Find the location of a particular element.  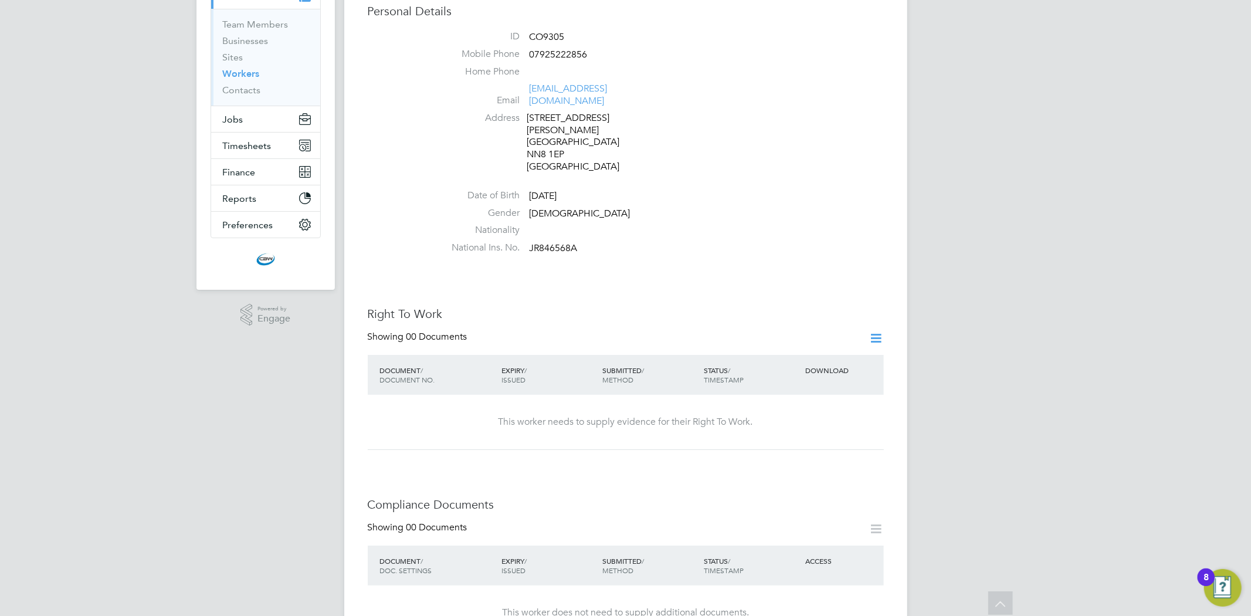

div: DOWNLOAD is located at coordinates (843, 370).